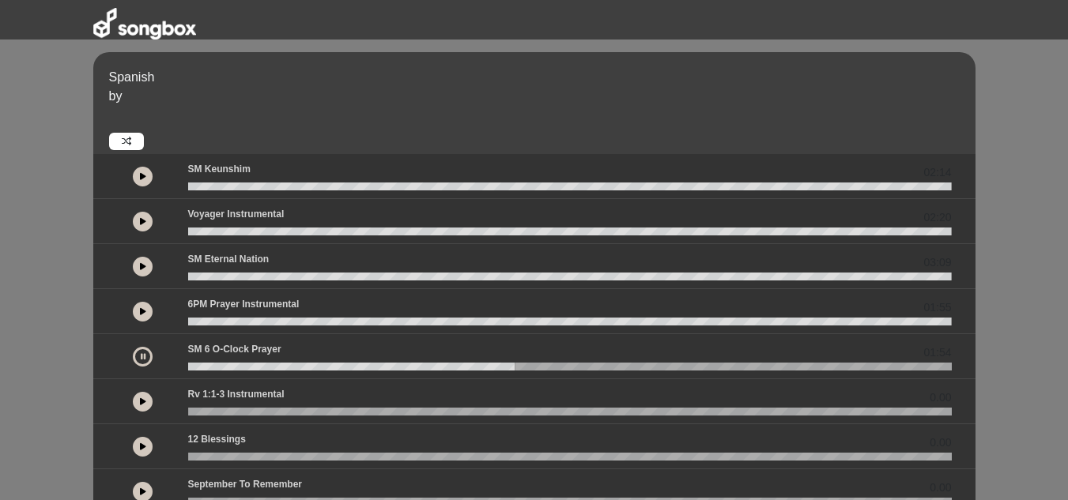 The image size is (1068, 500). What do you see at coordinates (236, 394) in the screenshot?
I see `p: Rv 1:1-3 Instrumental` at bounding box center [236, 394].